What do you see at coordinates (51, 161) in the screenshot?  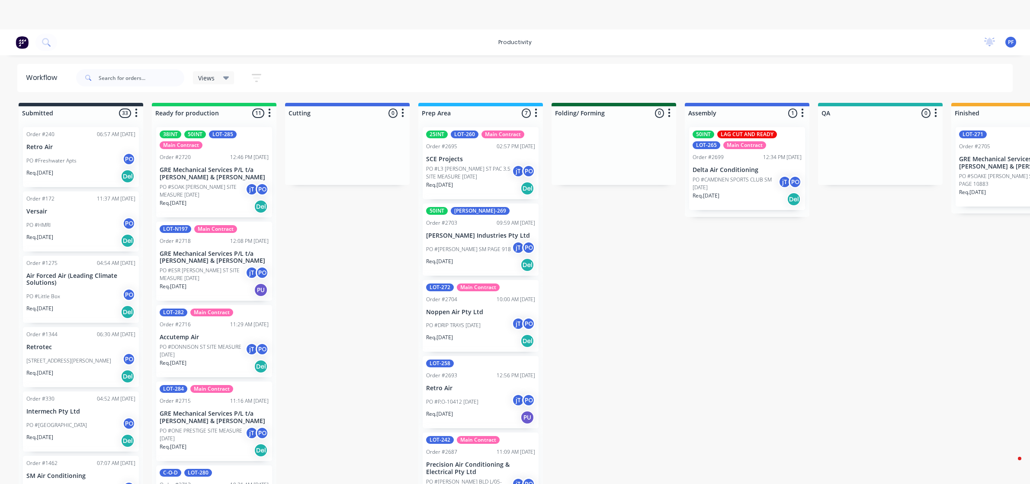 I see `p: PO #Freshwater Apts` at bounding box center [51, 161].